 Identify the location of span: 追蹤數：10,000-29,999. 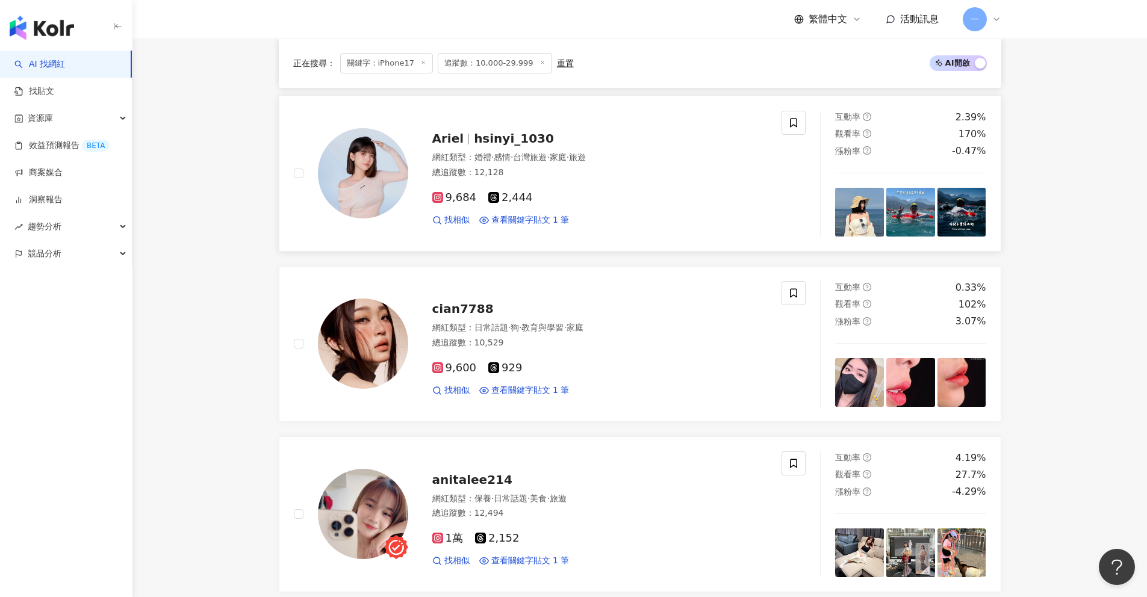
(495, 63).